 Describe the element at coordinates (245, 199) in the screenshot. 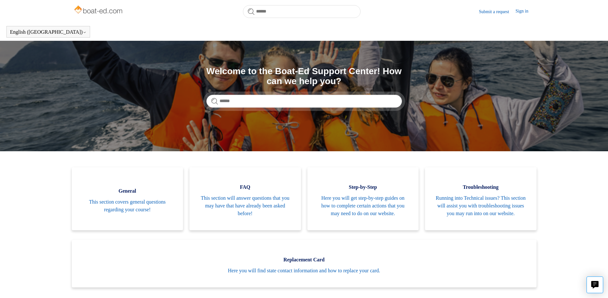

I see `a: FAQ This section will answer questions that you may have that have already been asked before!` at that location.